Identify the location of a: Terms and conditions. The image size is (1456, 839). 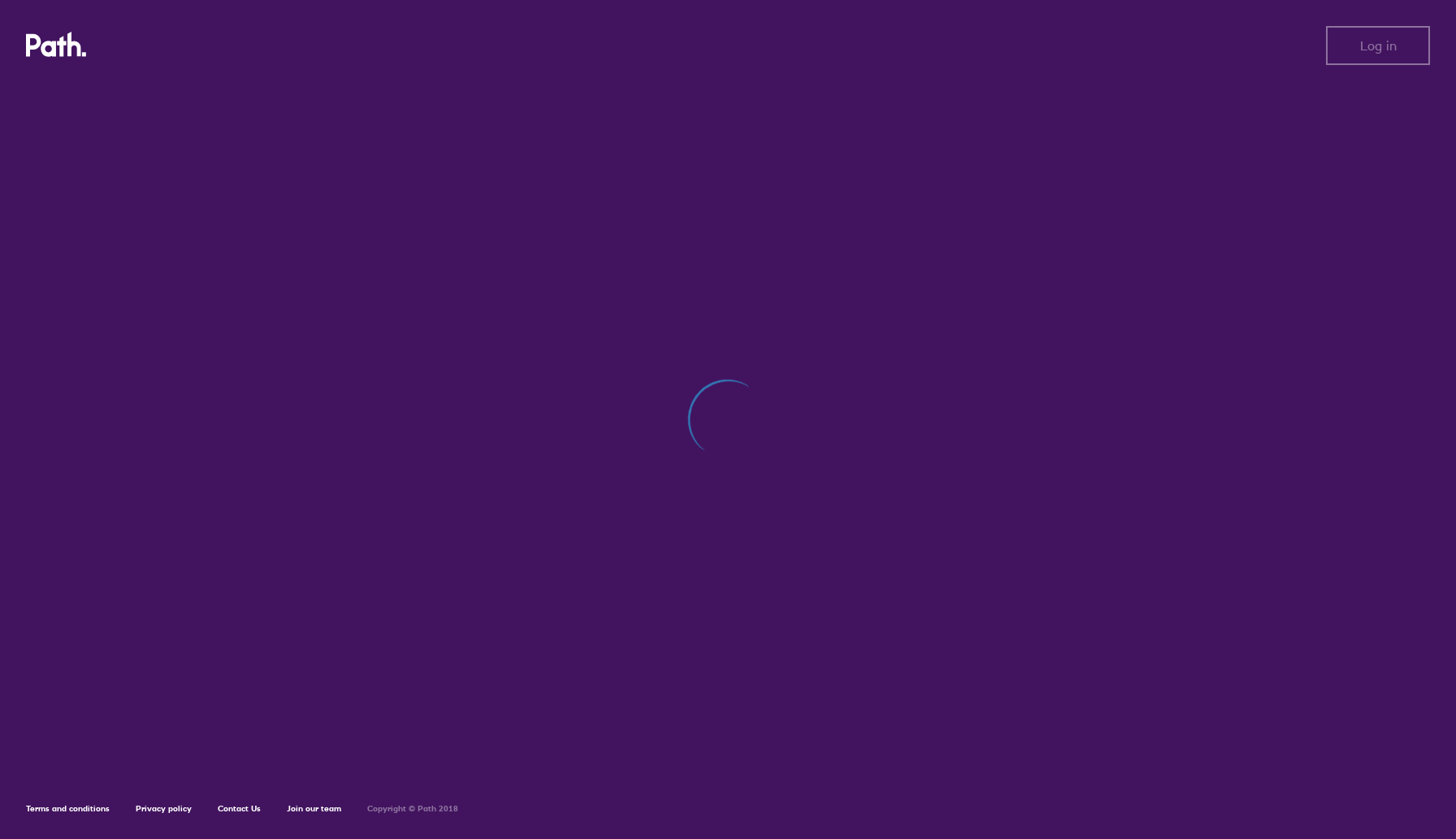
(67, 808).